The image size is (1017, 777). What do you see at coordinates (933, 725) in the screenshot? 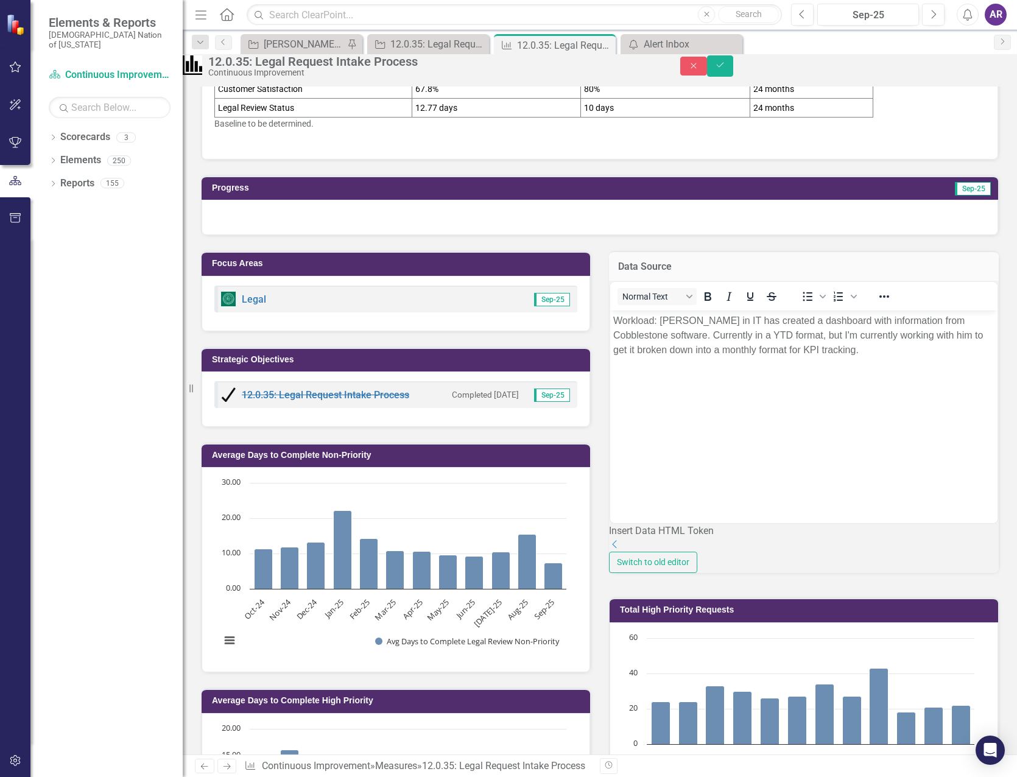
I see `path: Aug-25, 21. # of High Priority Requests.` at bounding box center [933, 725].